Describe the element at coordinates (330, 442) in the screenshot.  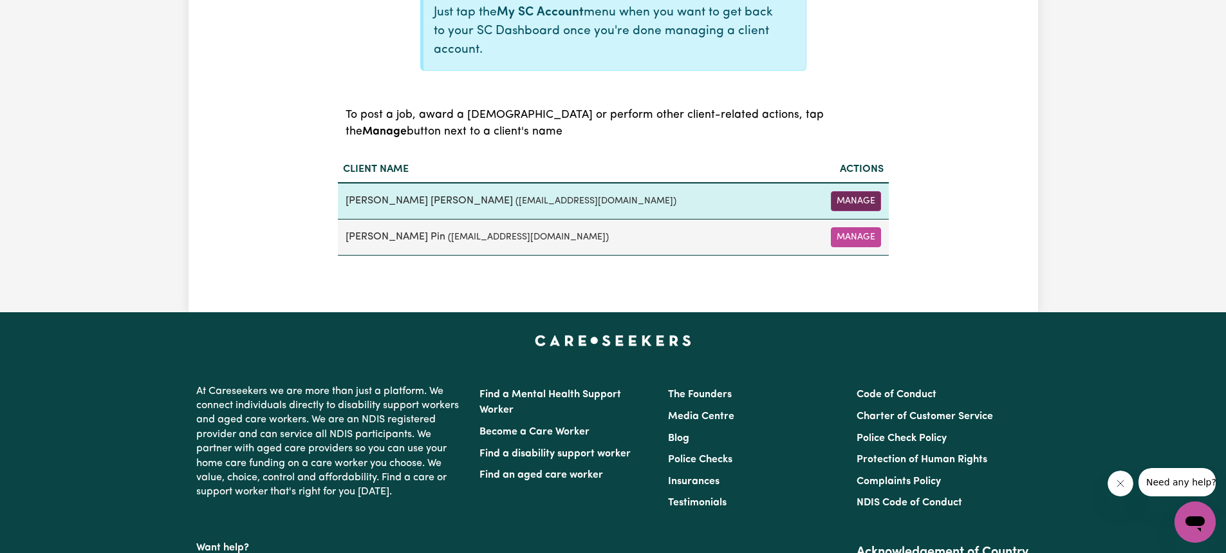
I see `p: At Careseekers we are more than just a platform. We connect individuals directly to disability su...` at that location.